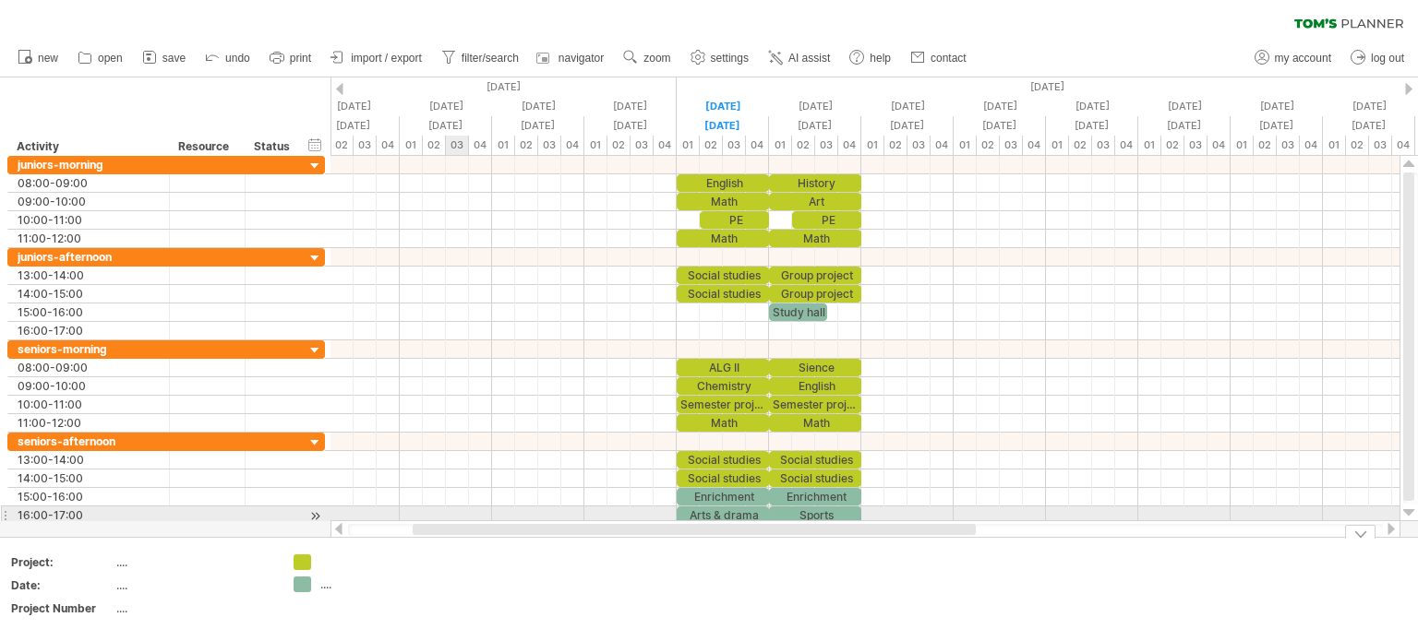 This screenshot has width=1418, height=641. Describe the element at coordinates (723, 497) in the screenshot. I see `div: Enrichment` at that location.